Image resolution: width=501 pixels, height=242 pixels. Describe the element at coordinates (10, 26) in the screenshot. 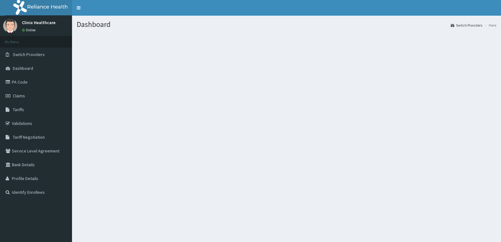

I see `img: User Image` at that location.